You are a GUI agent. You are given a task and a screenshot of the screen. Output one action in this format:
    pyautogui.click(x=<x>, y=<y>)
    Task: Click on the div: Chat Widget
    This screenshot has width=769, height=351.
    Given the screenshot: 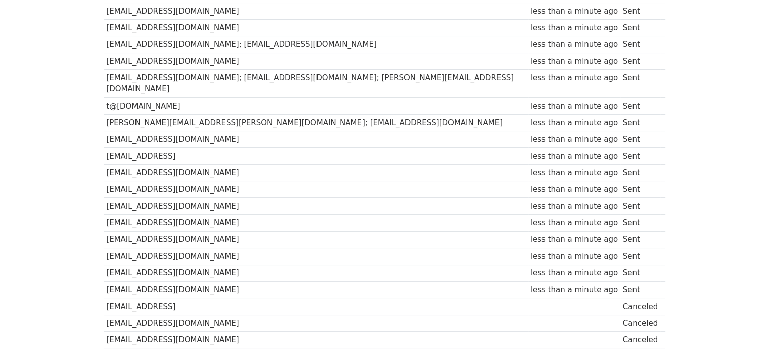 What is the action you would take?
    pyautogui.click(x=744, y=327)
    